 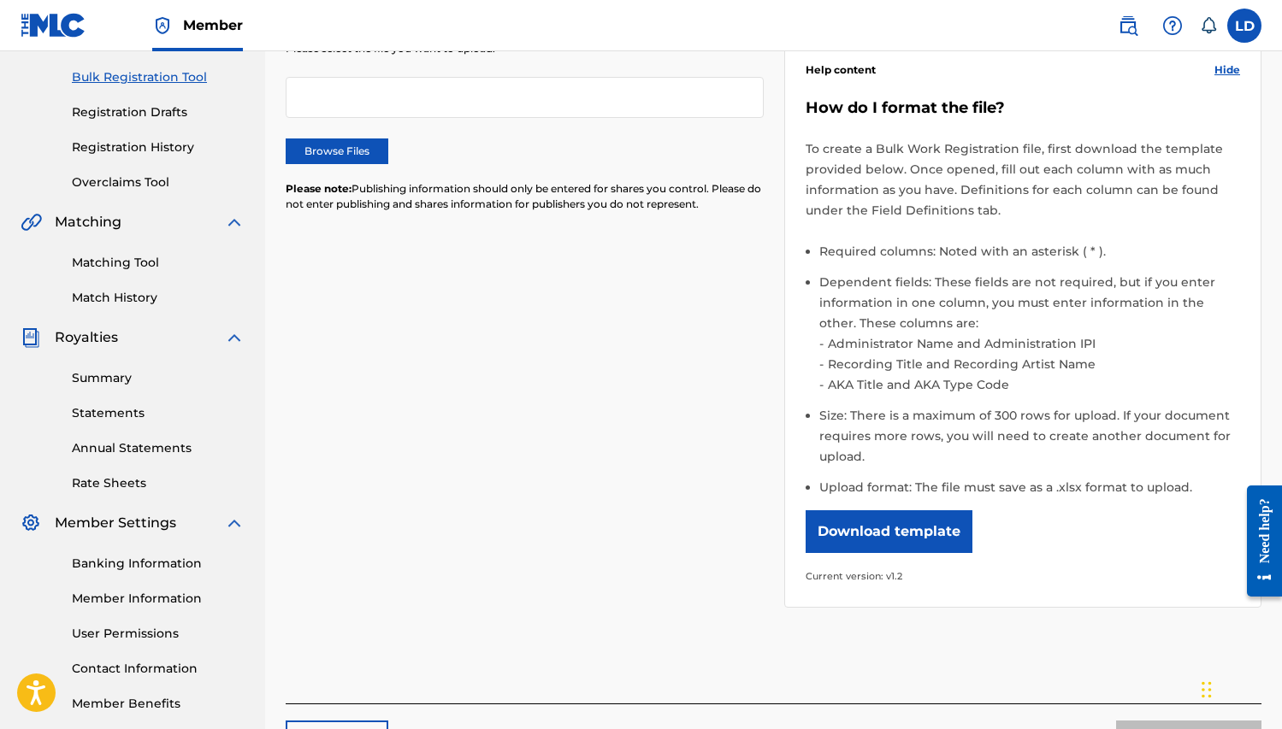 What do you see at coordinates (31, 523) in the screenshot?
I see `img: Member Settings` at bounding box center [31, 523].